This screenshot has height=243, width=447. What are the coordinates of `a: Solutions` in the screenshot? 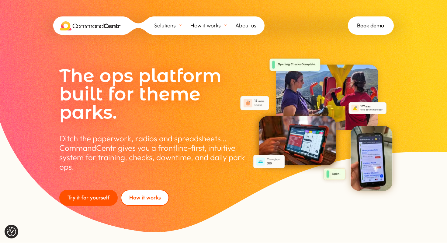 It's located at (172, 26).